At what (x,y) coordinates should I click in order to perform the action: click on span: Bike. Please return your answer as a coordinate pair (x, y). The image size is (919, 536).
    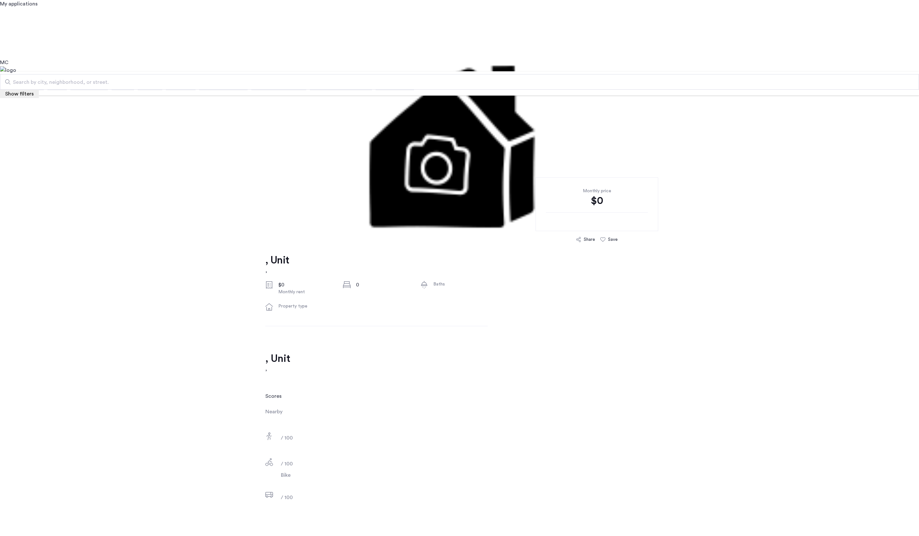
    Looking at the image, I should click on (334, 475).